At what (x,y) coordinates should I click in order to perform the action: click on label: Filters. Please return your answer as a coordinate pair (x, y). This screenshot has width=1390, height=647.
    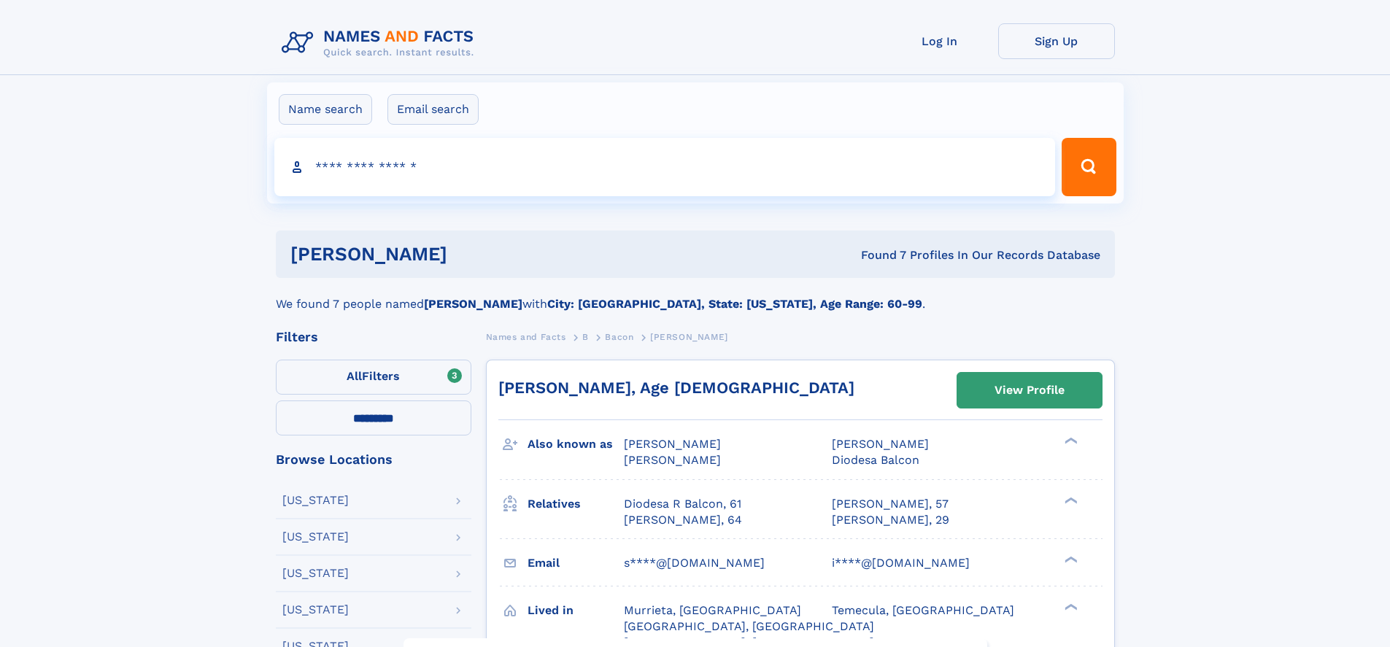
    Looking at the image, I should click on (374, 377).